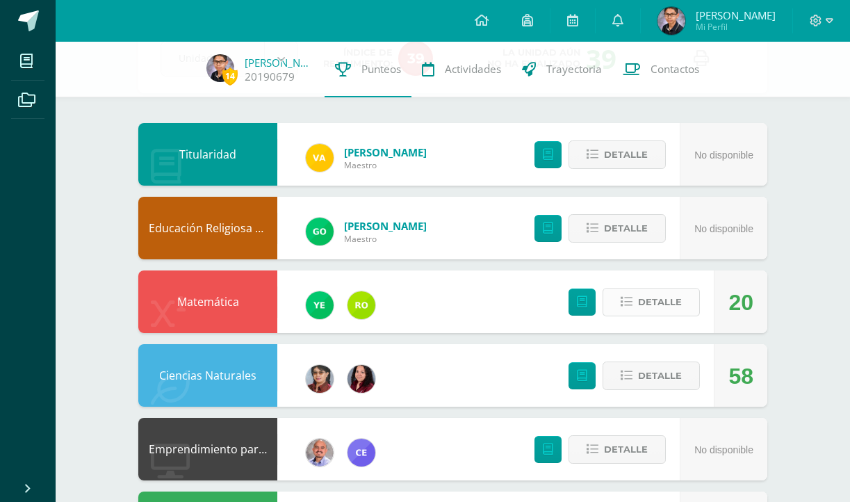  Describe the element at coordinates (320, 453) in the screenshot. I see `img: f4ddca51a09d81af1cee46ad6847c426.png` at that location.